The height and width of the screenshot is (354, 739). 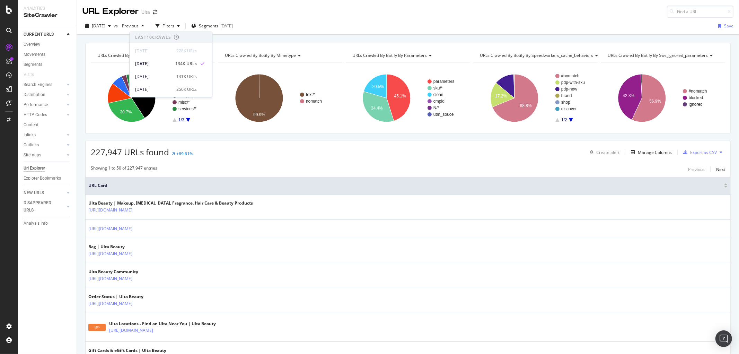 I want to click on text: pdp-new, so click(x=569, y=89).